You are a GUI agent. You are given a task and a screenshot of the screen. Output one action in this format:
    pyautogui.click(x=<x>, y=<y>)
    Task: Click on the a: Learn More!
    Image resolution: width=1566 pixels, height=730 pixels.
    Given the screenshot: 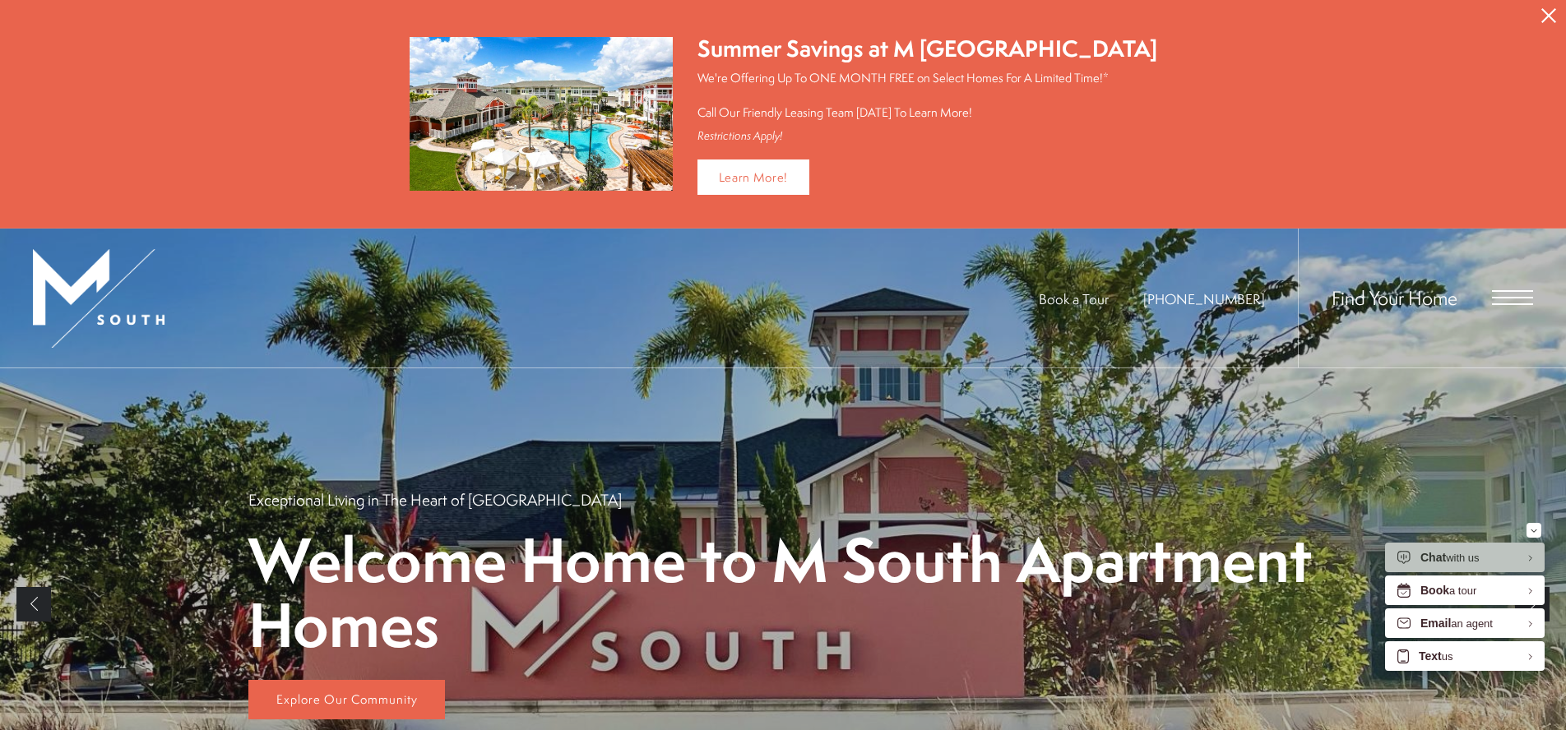 What is the action you would take?
    pyautogui.click(x=753, y=177)
    